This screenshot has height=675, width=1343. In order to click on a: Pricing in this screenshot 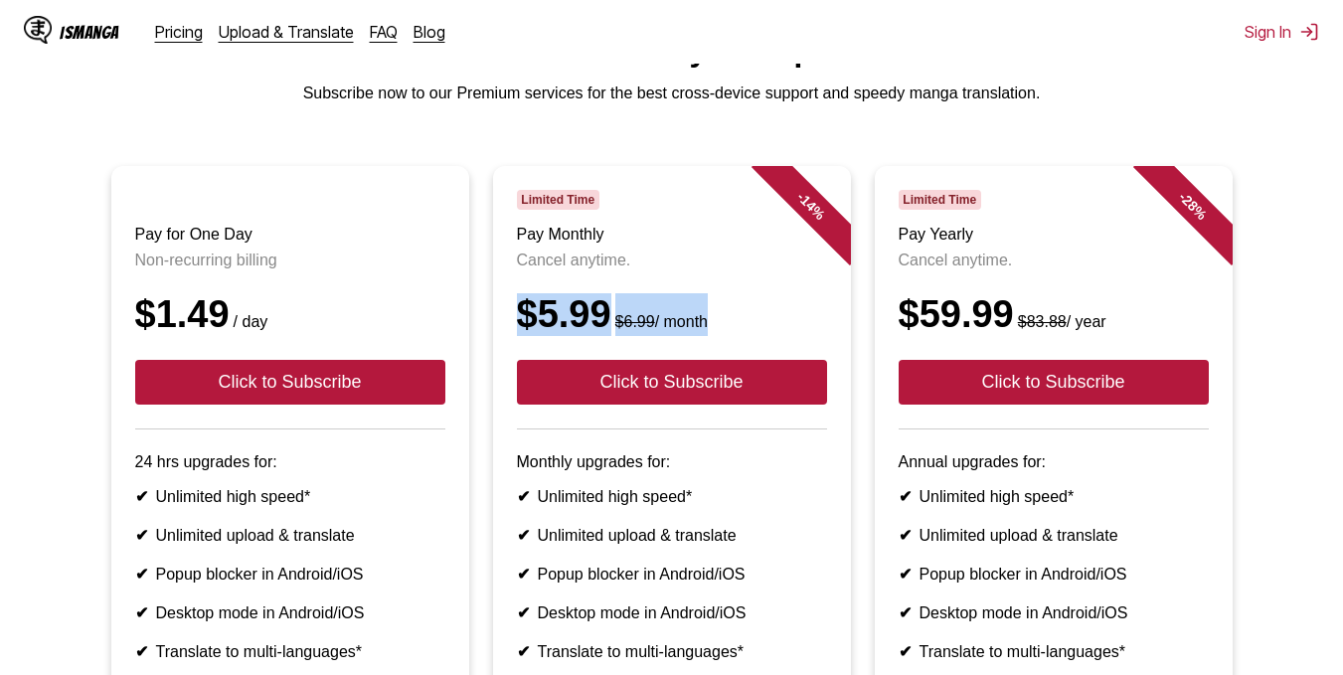, I will do `click(179, 32)`.